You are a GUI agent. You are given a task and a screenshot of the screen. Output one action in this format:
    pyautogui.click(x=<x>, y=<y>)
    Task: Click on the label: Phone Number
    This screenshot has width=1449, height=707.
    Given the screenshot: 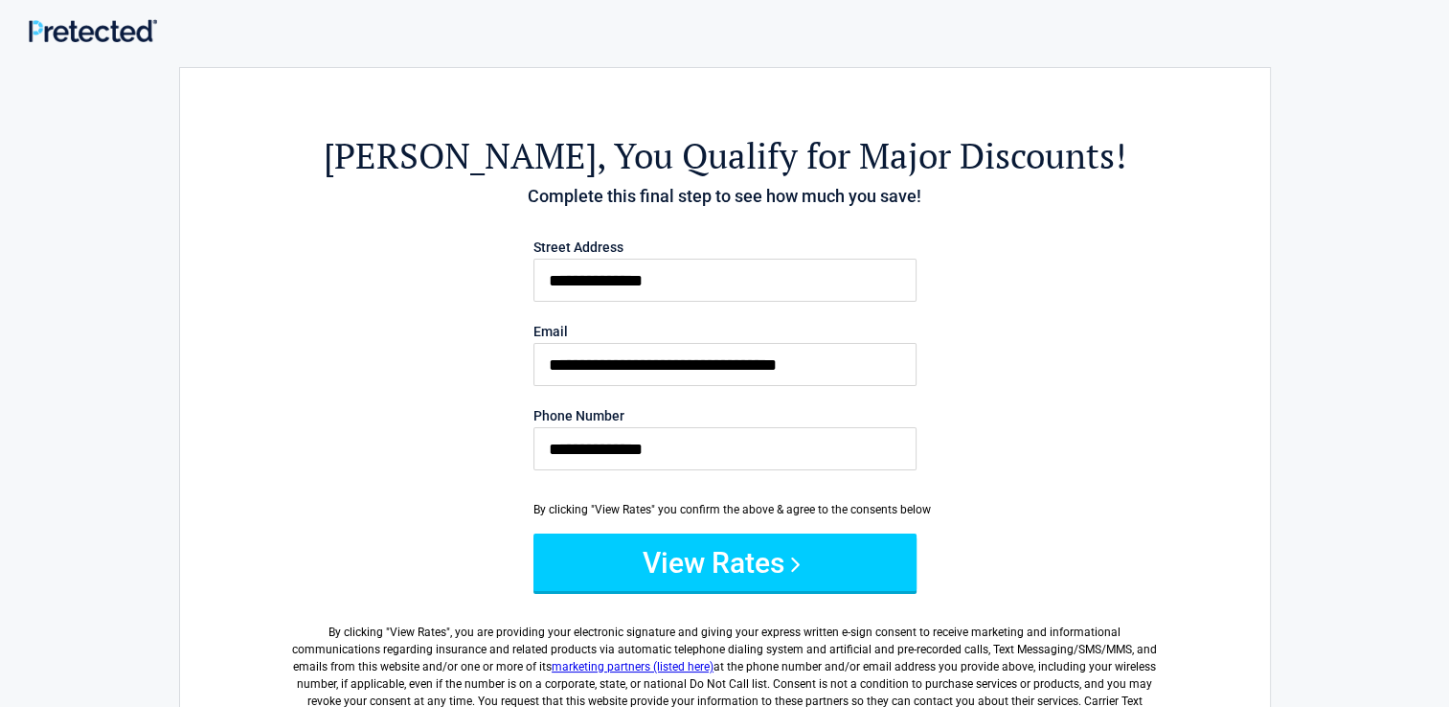 What is the action you would take?
    pyautogui.click(x=725, y=416)
    